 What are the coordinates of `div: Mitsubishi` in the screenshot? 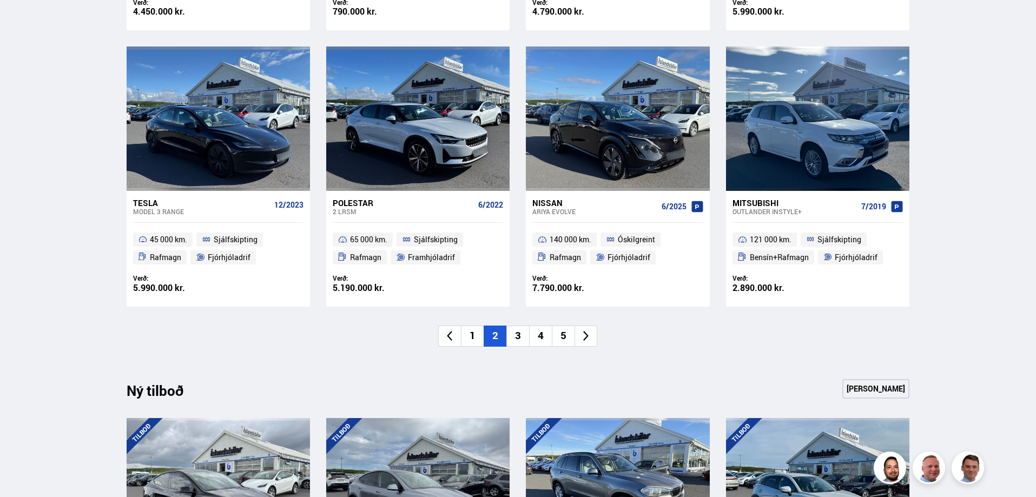 It's located at (795, 203).